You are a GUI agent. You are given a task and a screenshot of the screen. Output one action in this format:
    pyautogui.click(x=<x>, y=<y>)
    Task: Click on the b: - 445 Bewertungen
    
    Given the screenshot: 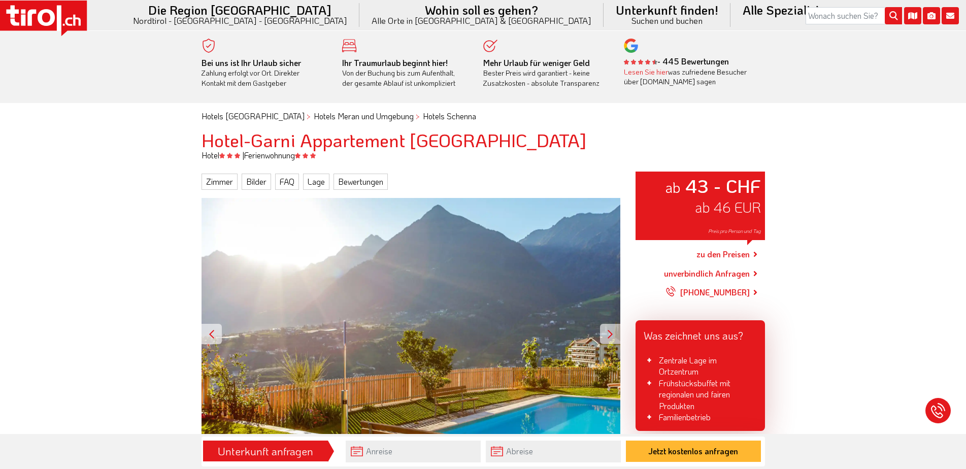 What is the action you would take?
    pyautogui.click(x=676, y=61)
    